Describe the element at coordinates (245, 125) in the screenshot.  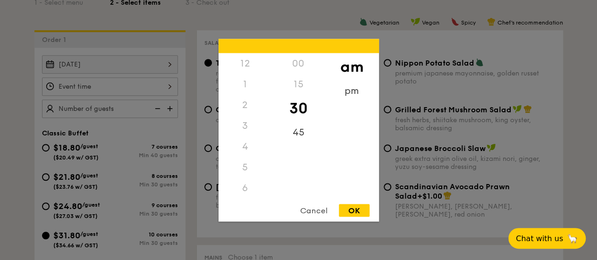
I see `div: 3` at that location.